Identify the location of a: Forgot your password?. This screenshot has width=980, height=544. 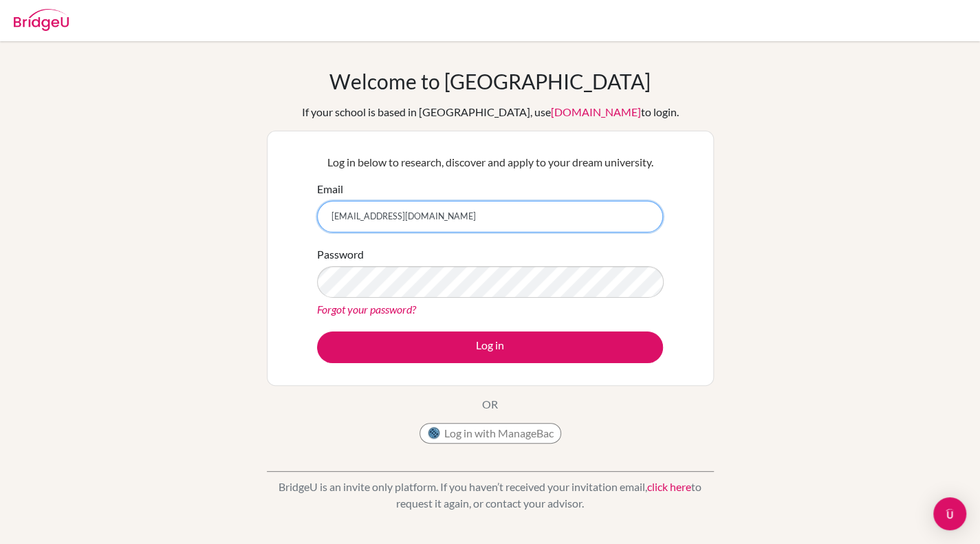
(367, 309).